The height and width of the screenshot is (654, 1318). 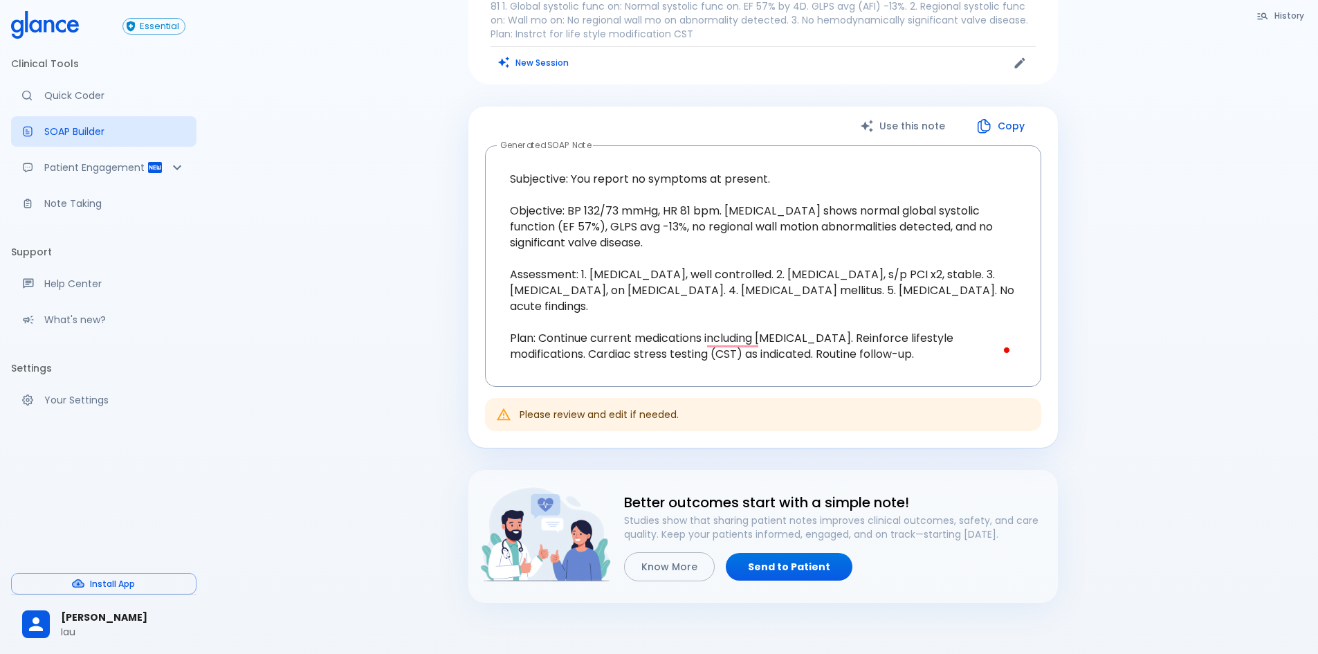 I want to click on p: Iau, so click(x=123, y=632).